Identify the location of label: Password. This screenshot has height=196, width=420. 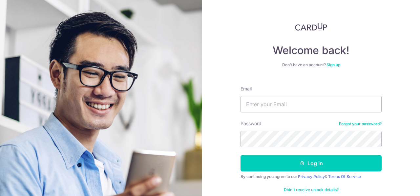
(251, 124).